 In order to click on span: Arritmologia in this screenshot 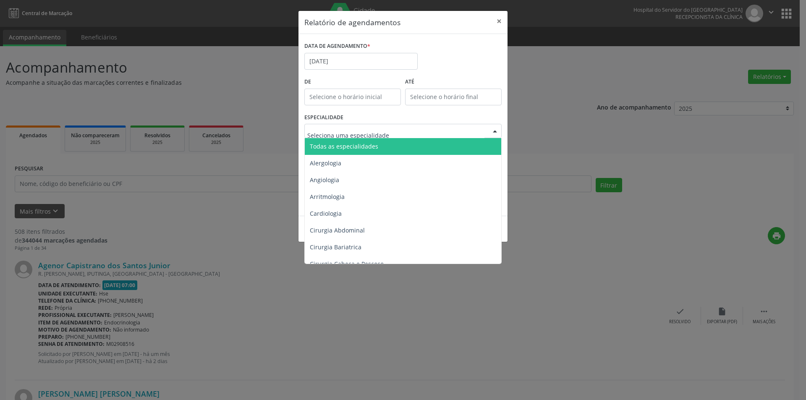, I will do `click(327, 196)`.